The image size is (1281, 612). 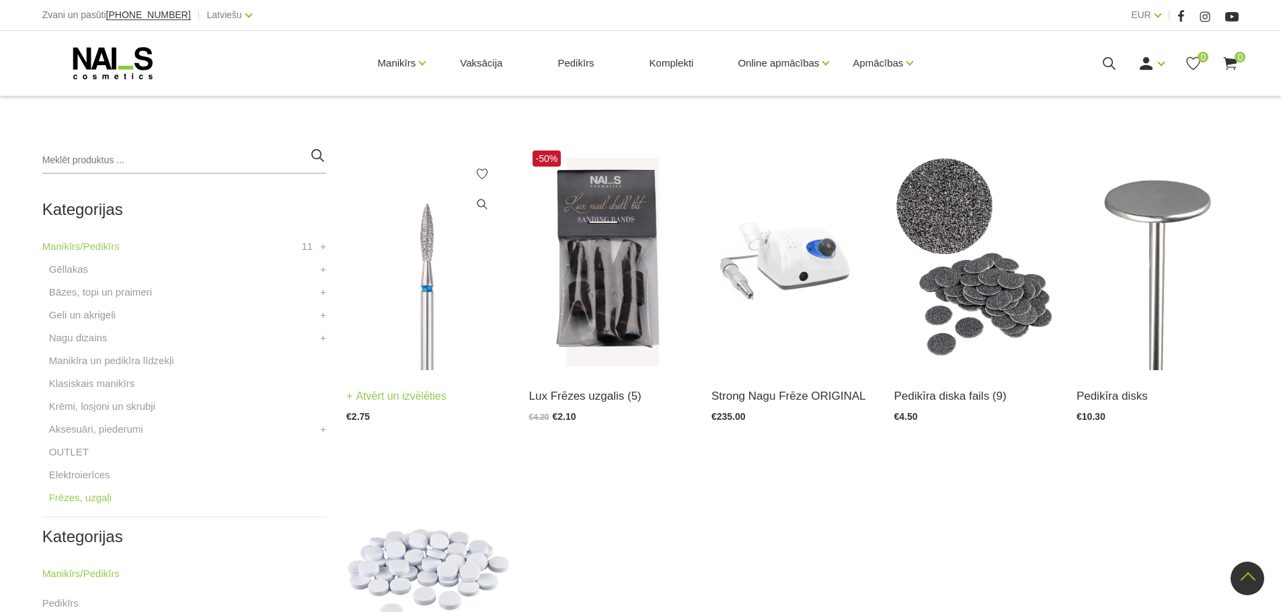 What do you see at coordinates (112, 361) in the screenshot?
I see `a: Manikīra un pedikīra līdzekļi` at bounding box center [112, 361].